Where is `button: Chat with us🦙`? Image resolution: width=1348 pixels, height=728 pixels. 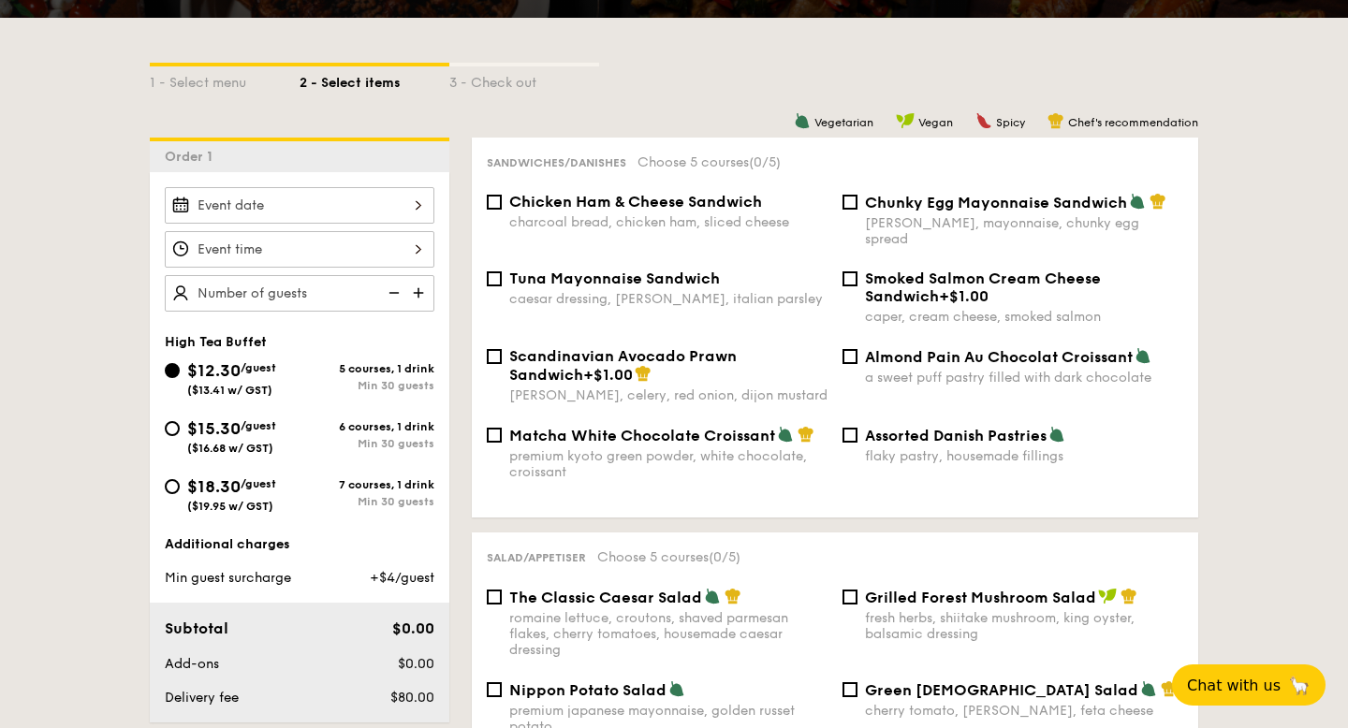
button: Chat with us🦙 is located at coordinates (1249, 685).